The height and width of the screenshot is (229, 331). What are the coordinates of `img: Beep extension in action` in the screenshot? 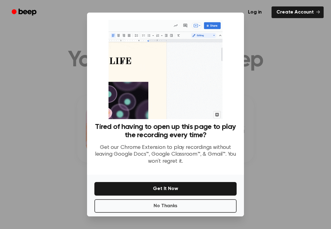 It's located at (165, 69).